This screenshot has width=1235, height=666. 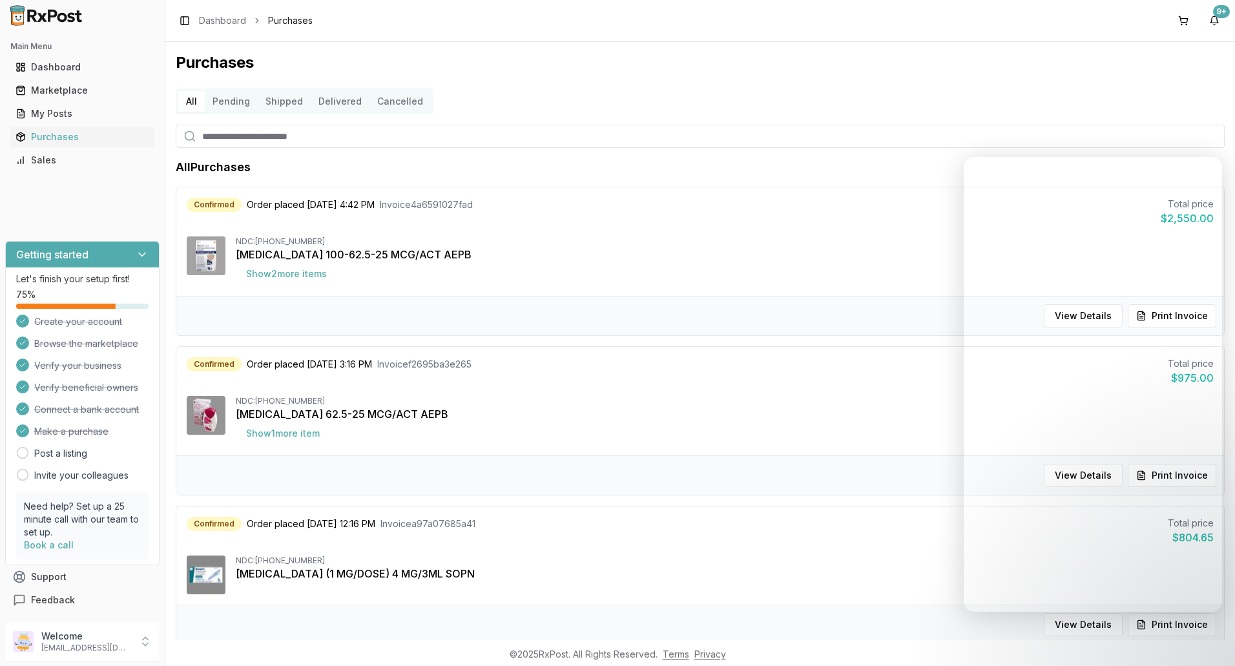 I want to click on span: 75 %, so click(x=26, y=294).